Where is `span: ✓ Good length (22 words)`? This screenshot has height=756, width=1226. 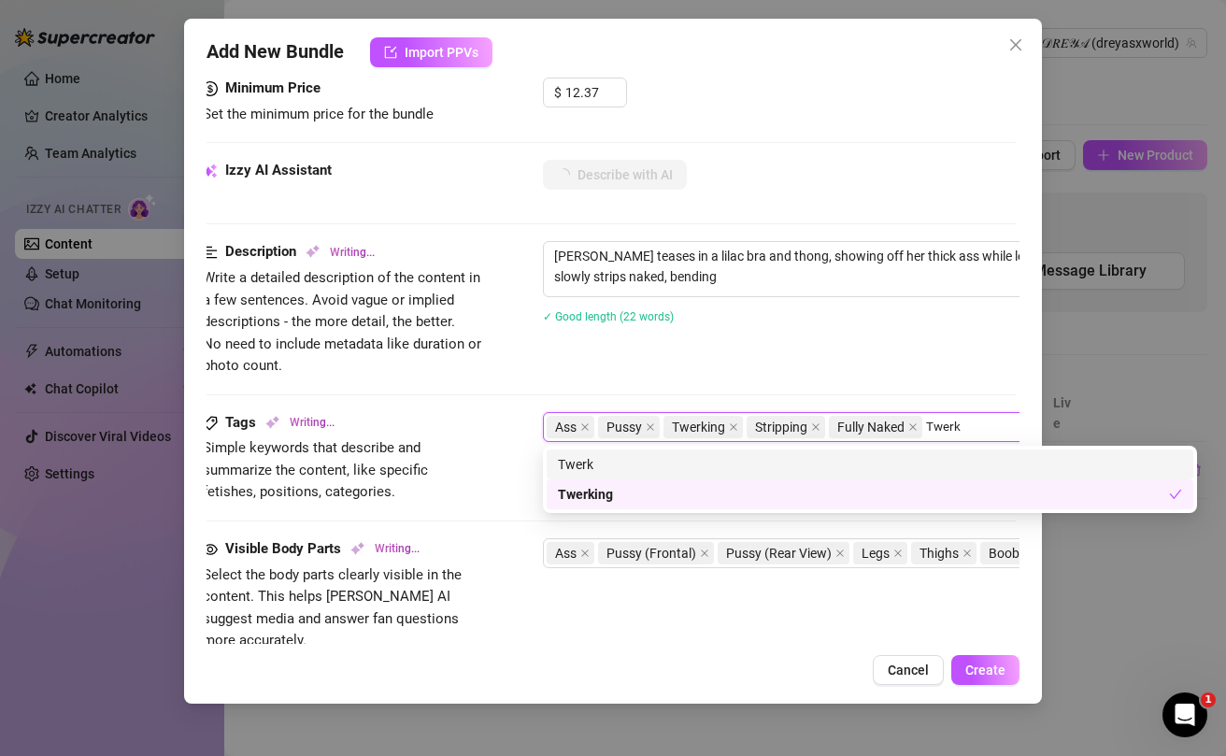
span: ✓ Good length (22 words) is located at coordinates (608, 317).